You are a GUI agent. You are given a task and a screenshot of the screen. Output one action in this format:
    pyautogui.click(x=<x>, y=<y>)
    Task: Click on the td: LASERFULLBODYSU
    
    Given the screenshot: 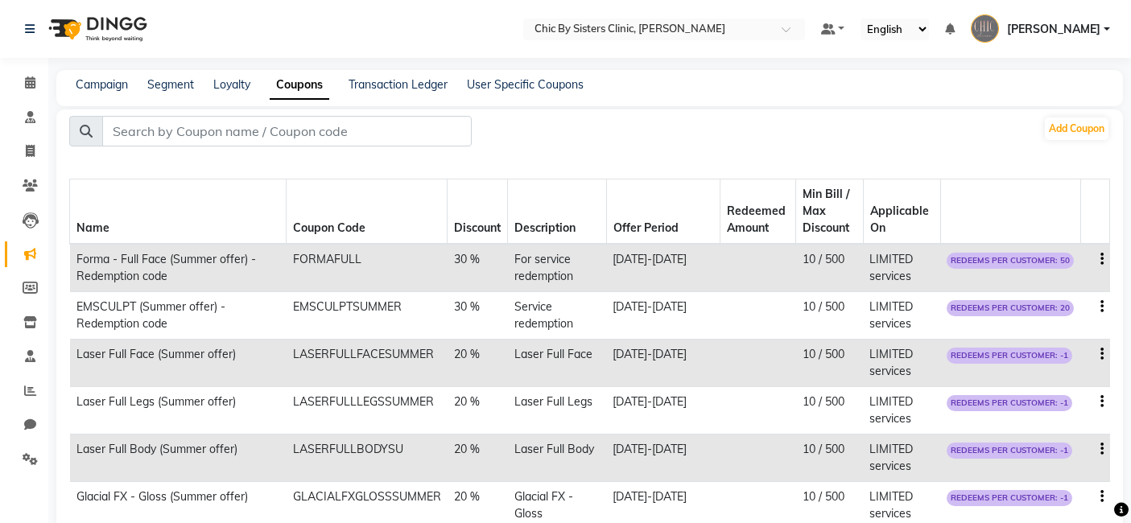 What is the action you would take?
    pyautogui.click(x=367, y=458)
    